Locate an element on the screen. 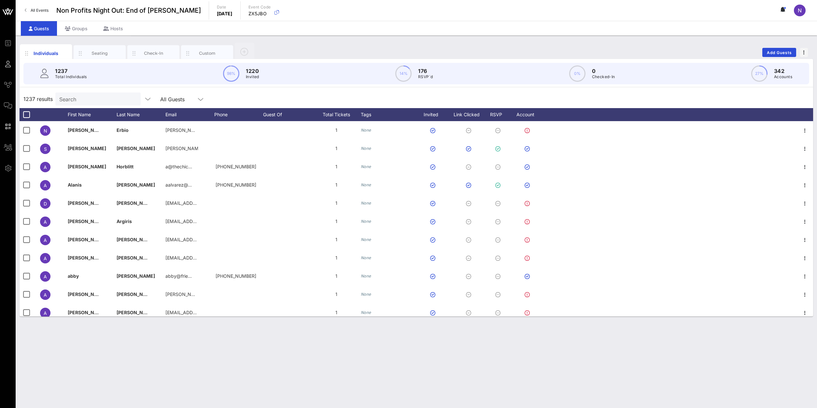  span: a is located at coordinates (45, 276).